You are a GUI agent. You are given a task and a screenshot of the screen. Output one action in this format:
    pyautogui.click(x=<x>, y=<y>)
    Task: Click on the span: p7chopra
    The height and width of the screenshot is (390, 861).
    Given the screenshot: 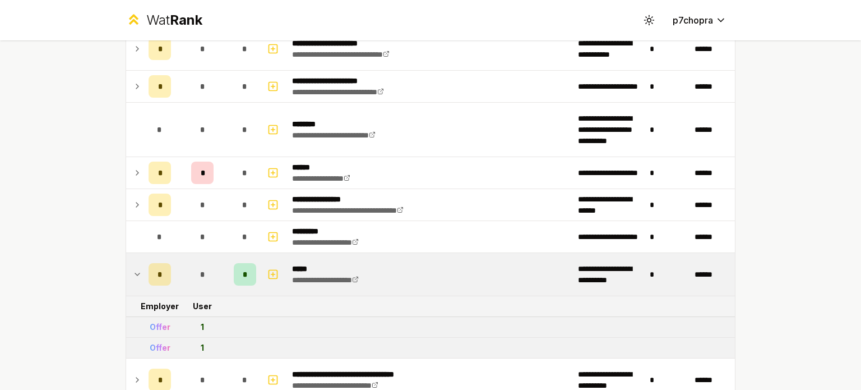 What is the action you would take?
    pyautogui.click(x=693, y=20)
    